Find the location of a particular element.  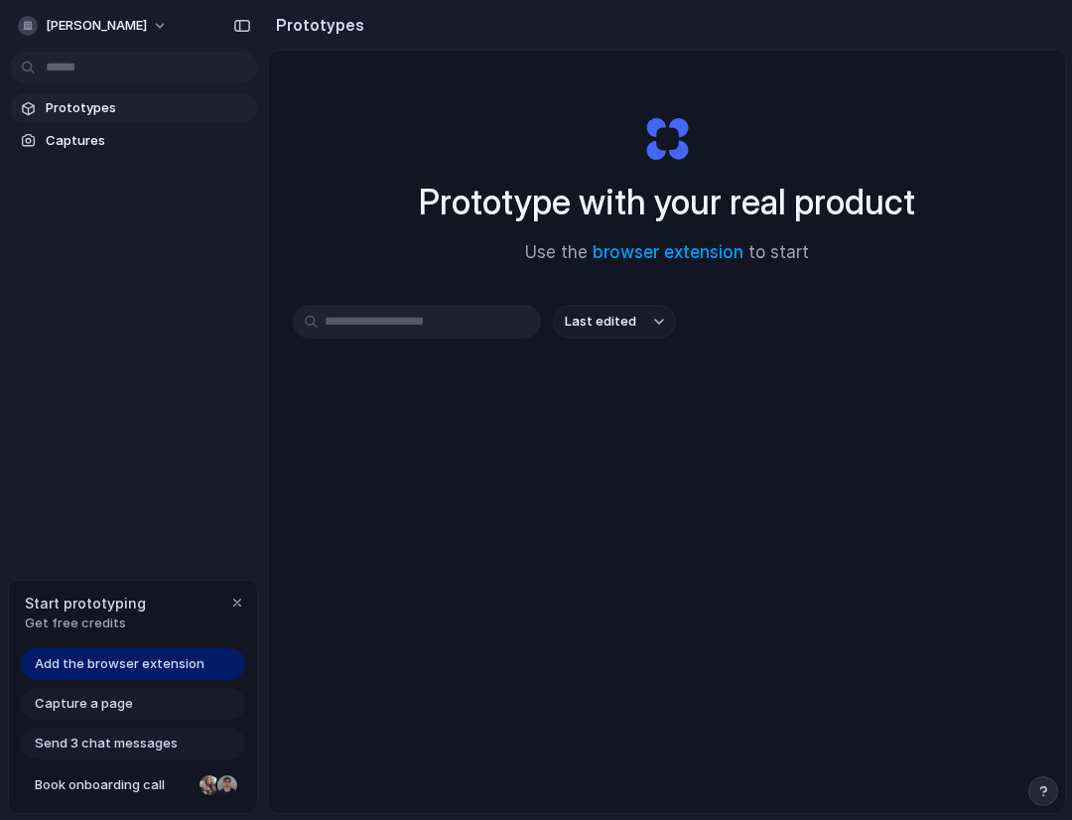

span: Send 3 chat messages is located at coordinates (106, 743).